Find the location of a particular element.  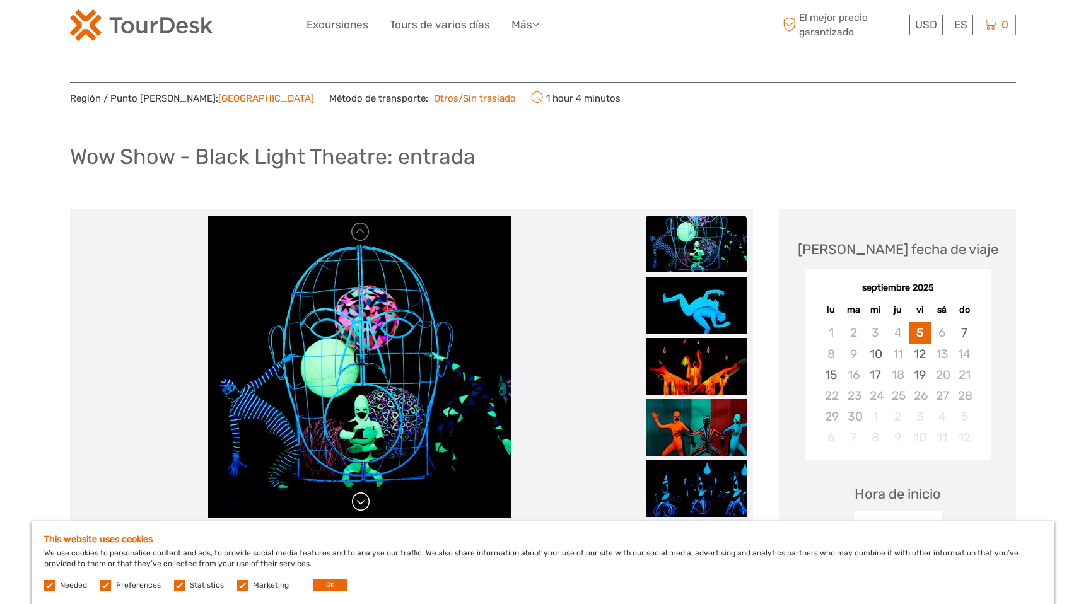

div: Not available jueves, 18 de septiembre de 2025 is located at coordinates (897, 375).